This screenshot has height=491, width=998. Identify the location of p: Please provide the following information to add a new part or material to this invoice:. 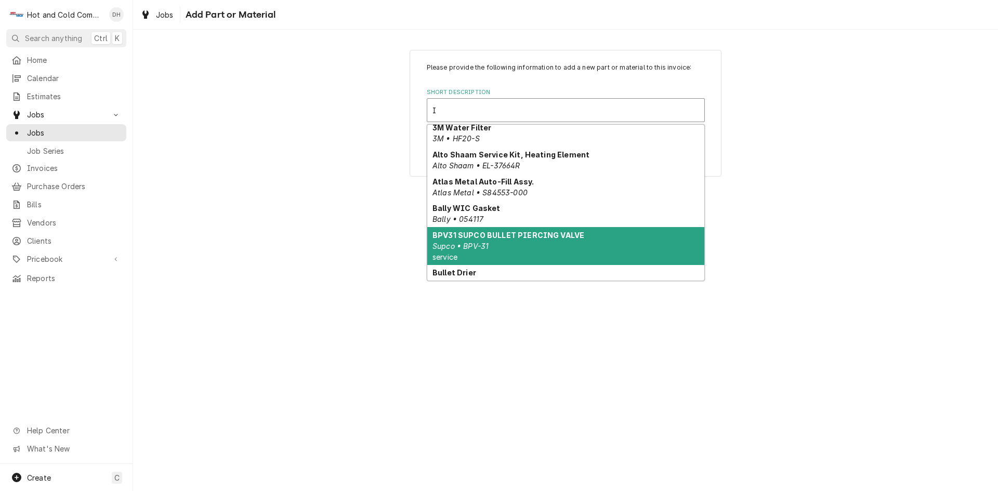
(565, 68).